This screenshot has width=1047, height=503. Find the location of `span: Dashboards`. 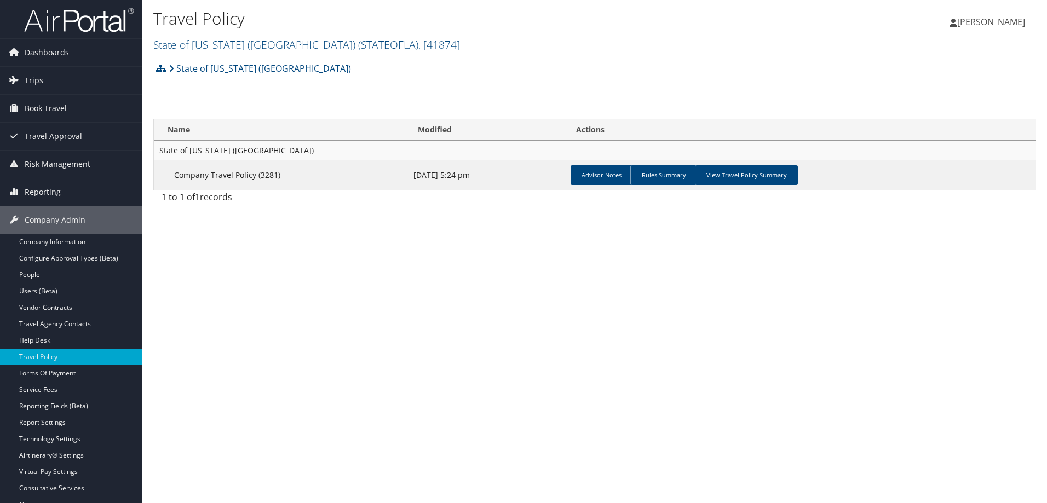

span: Dashboards is located at coordinates (47, 53).